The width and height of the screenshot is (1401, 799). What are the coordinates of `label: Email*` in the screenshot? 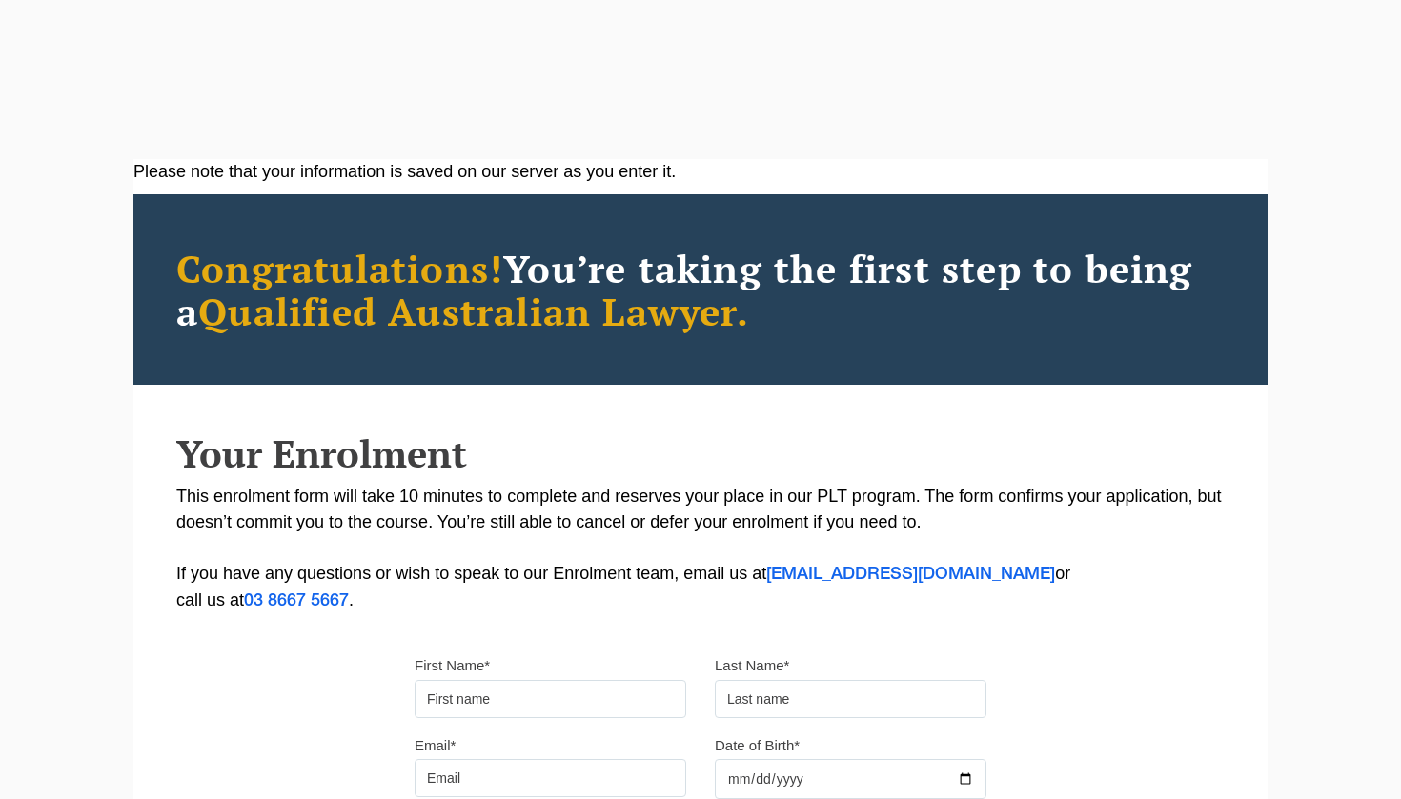 It's located at (434, 746).